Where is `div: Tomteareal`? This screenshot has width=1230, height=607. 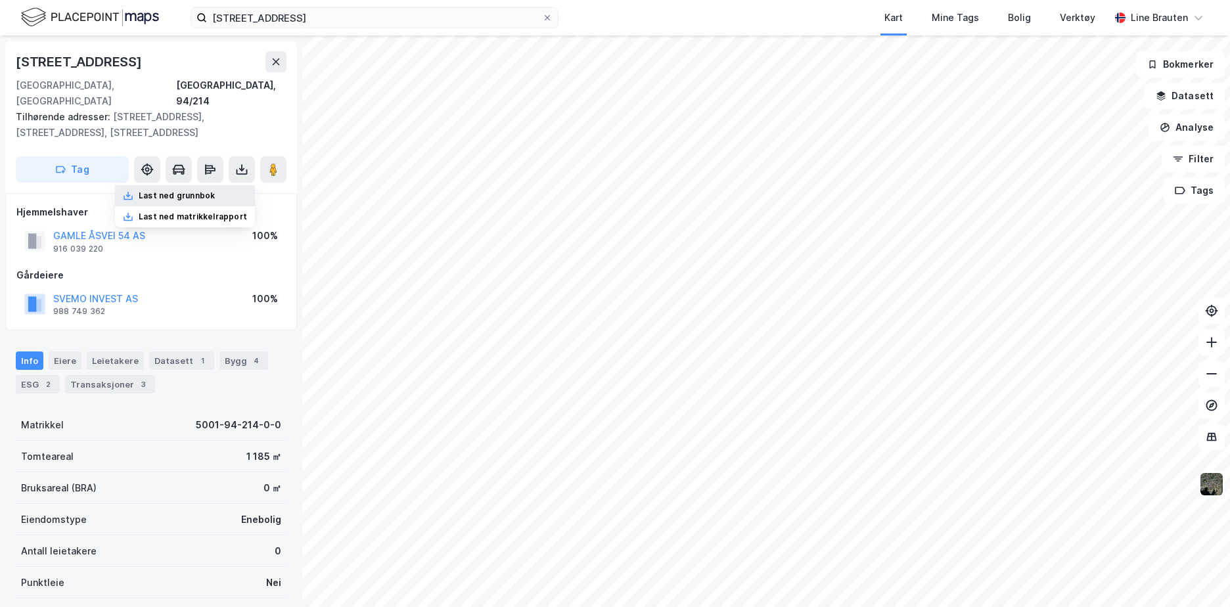
div: Tomteareal is located at coordinates (47, 457).